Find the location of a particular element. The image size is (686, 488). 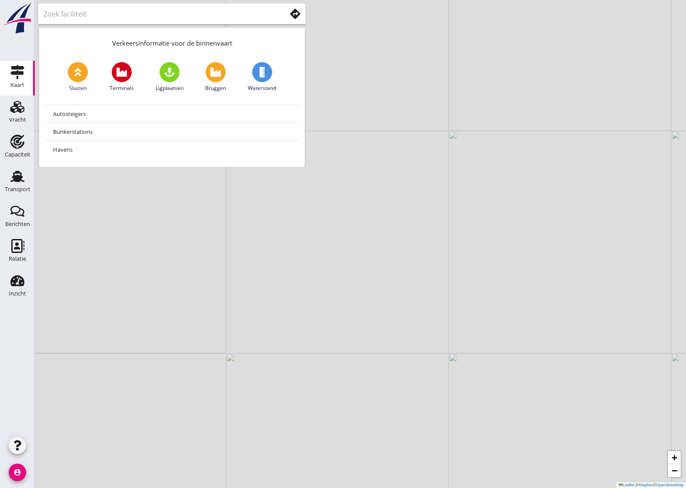

input: Zoek faciliteit is located at coordinates (159, 14).